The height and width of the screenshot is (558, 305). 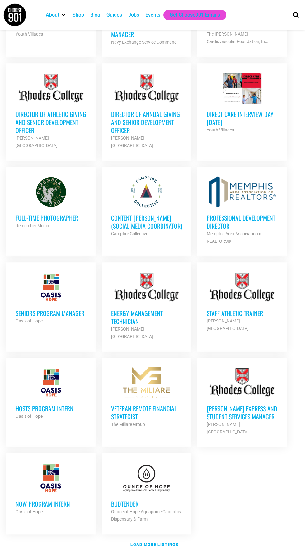 I want to click on div: Shop, so click(x=78, y=15).